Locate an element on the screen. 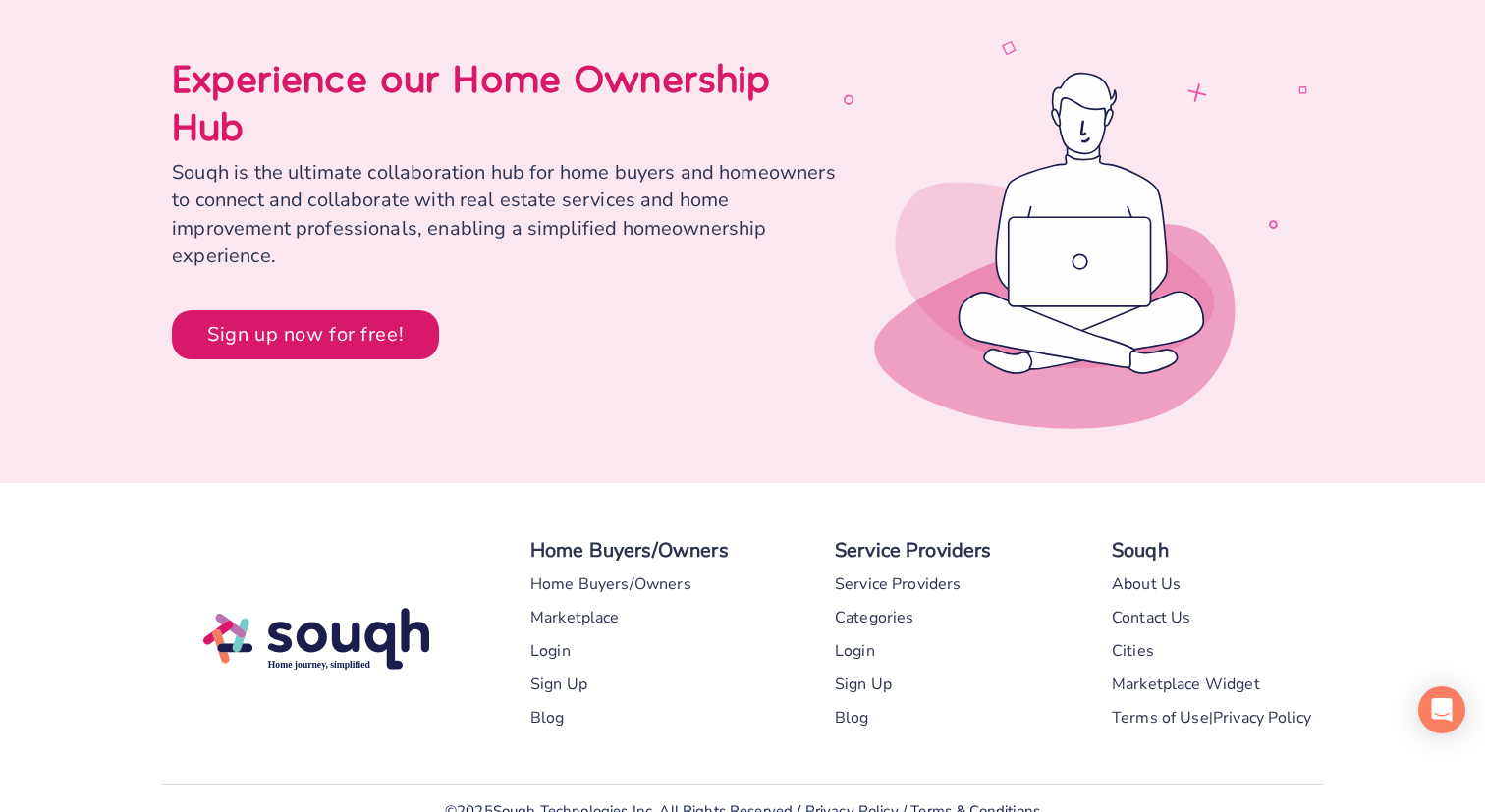 This screenshot has width=1485, height=812. a: Sign up now for free! is located at coordinates (306, 335).